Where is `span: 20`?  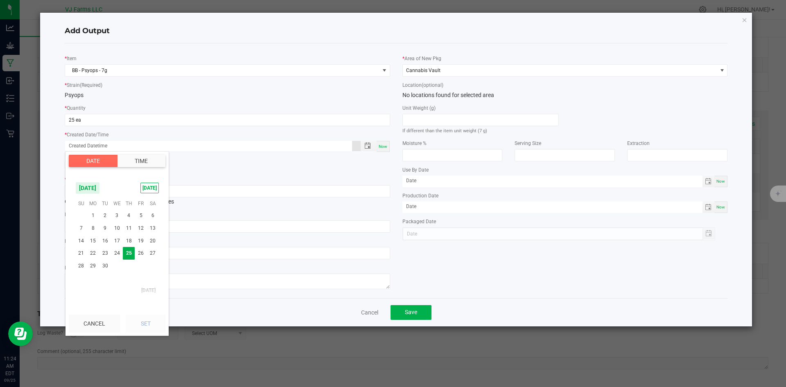
span: 20 is located at coordinates (153, 241).